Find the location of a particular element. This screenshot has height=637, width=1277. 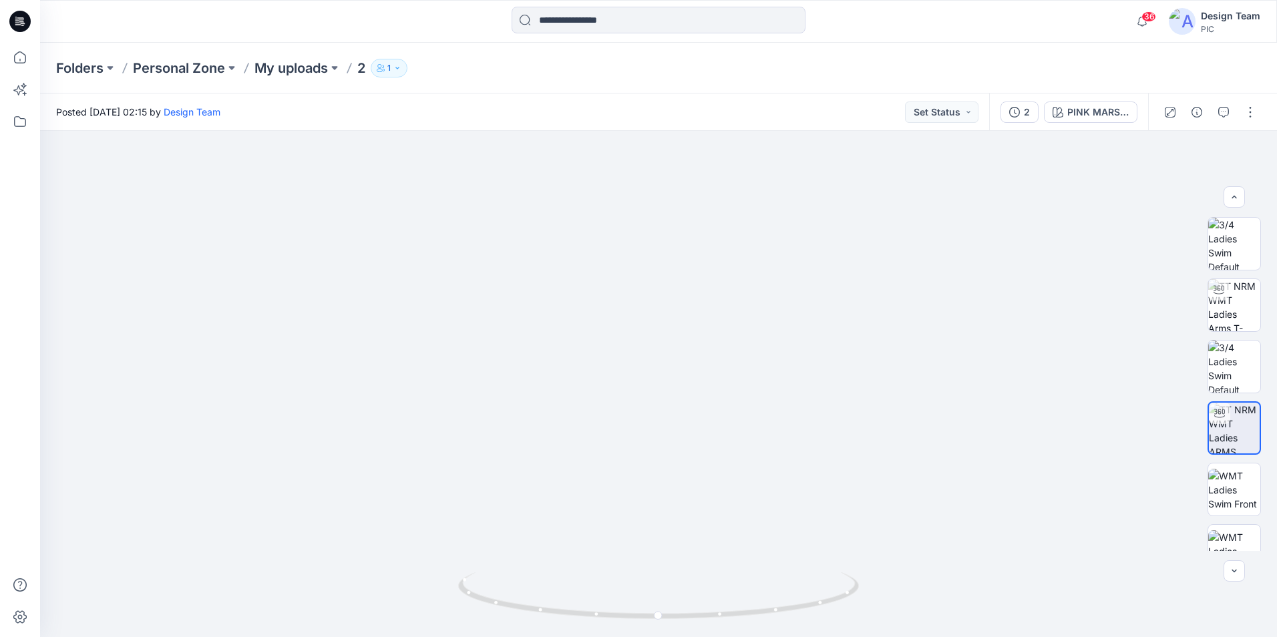

button: 1 is located at coordinates (389, 68).